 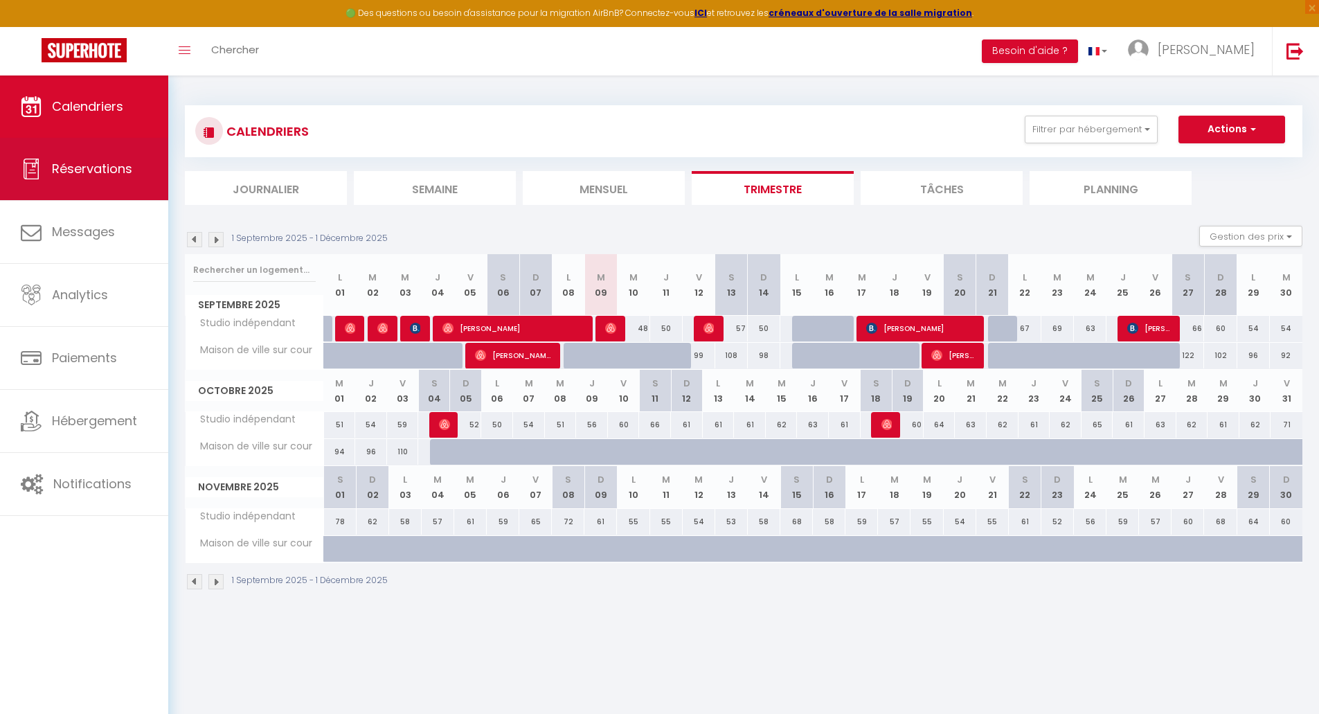 What do you see at coordinates (1089, 487) in the screenshot?
I see `th: 24` at bounding box center [1089, 487].